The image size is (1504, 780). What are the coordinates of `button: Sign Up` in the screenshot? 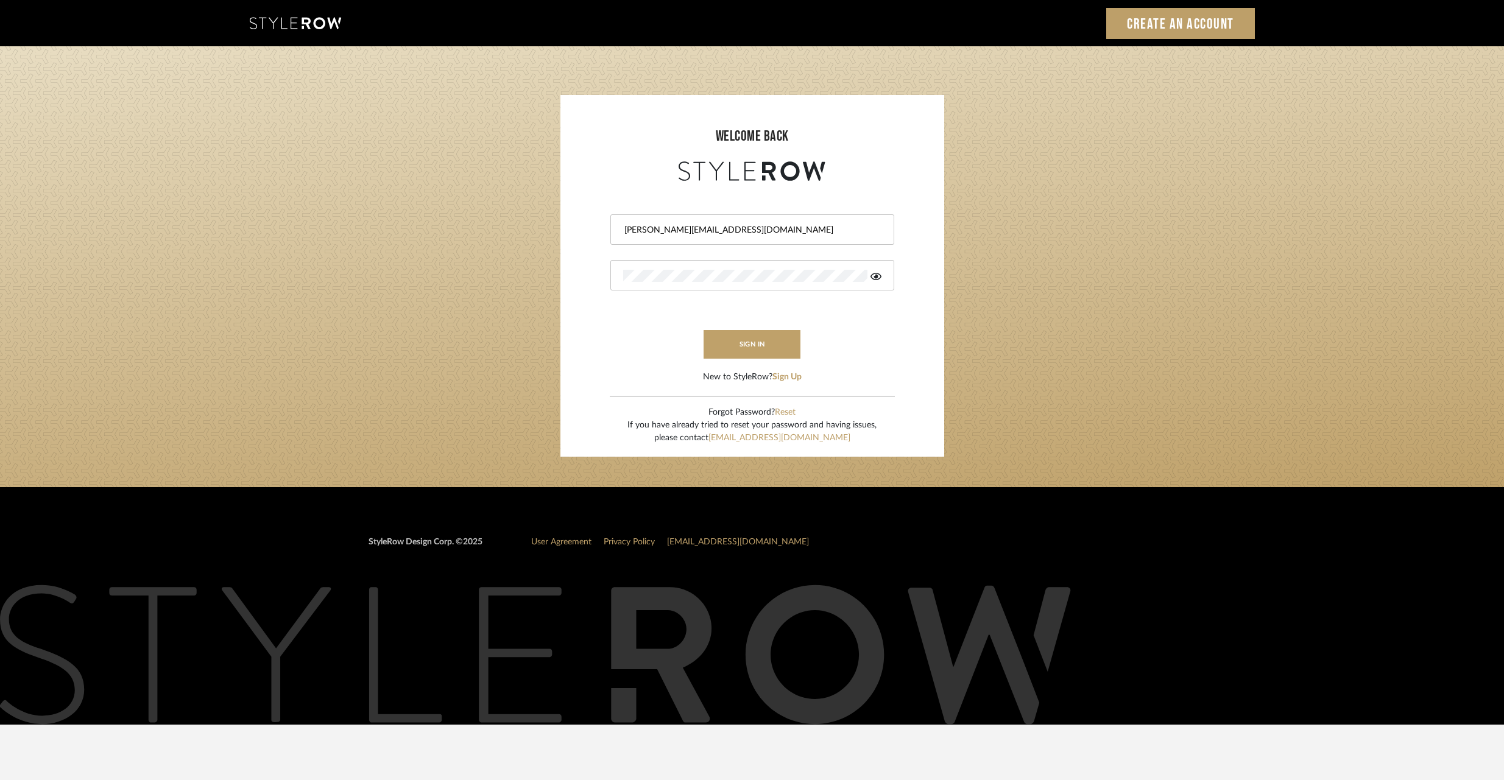 It's located at (787, 377).